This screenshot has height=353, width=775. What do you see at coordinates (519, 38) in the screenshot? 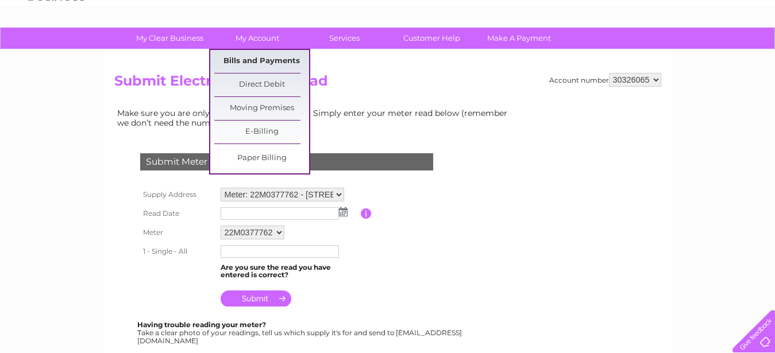
I see `a: Make A Payment` at bounding box center [519, 38].